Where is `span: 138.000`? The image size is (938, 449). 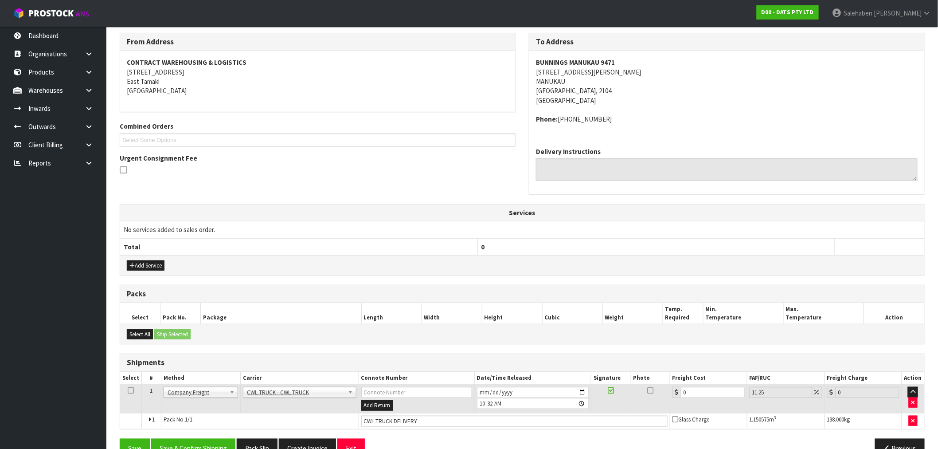
span: 138.000 is located at coordinates (835, 419).